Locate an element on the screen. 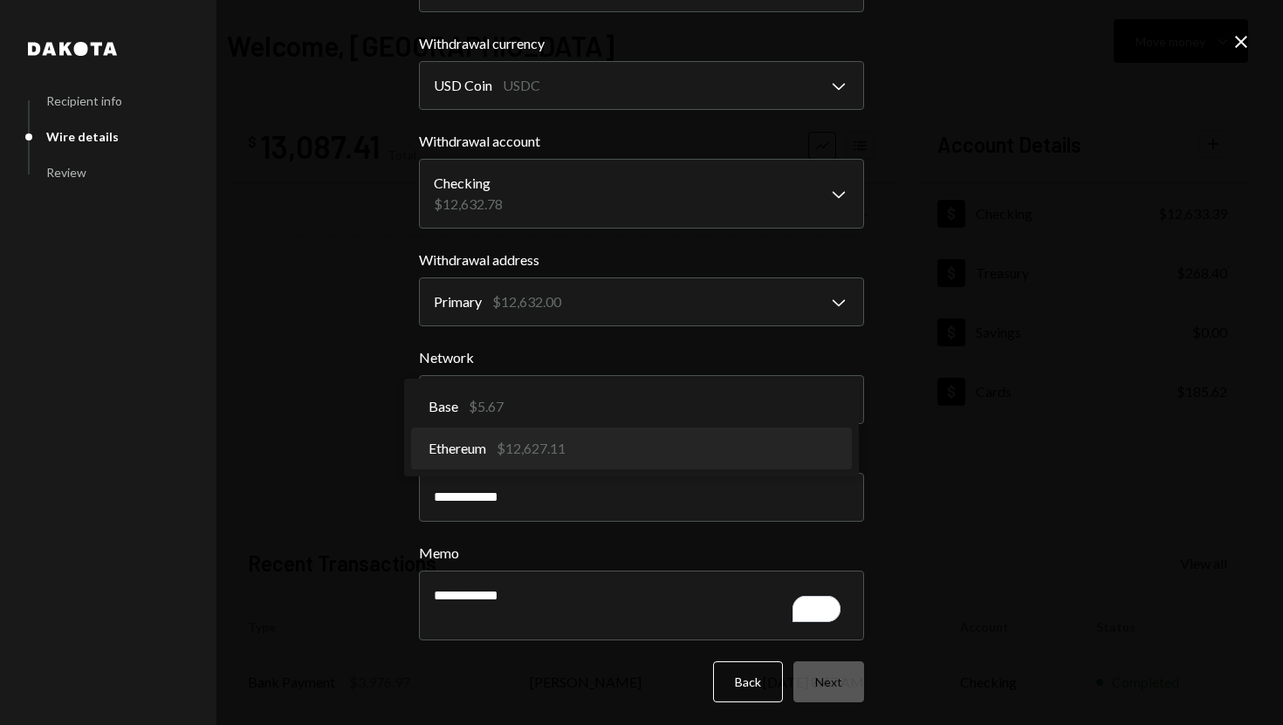 This screenshot has height=725, width=1283. div: USDC is located at coordinates (521, 86).